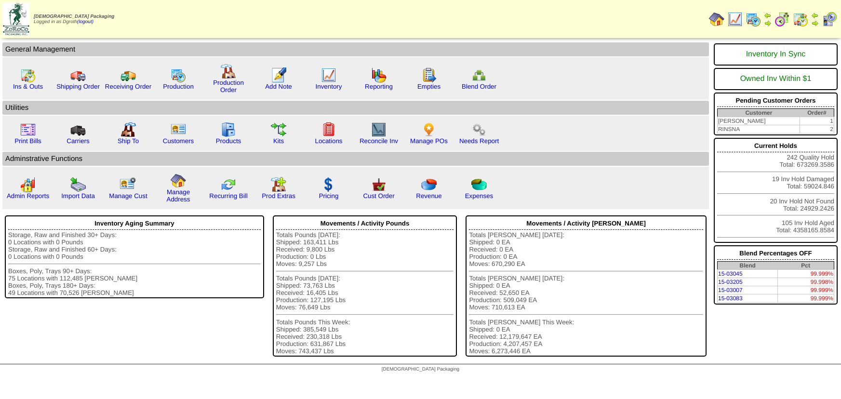 The width and height of the screenshot is (841, 399). What do you see at coordinates (128, 141) in the screenshot?
I see `a: Ship To` at bounding box center [128, 141].